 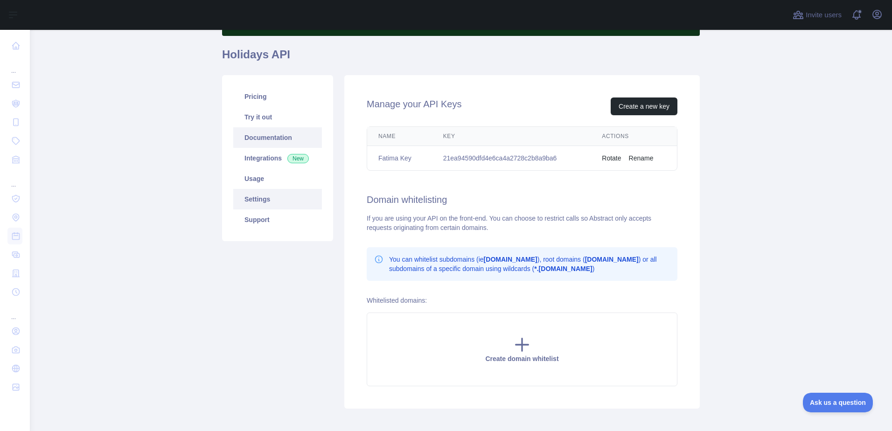 What do you see at coordinates (817, 15) in the screenshot?
I see `button: Invite users` at bounding box center [817, 15].